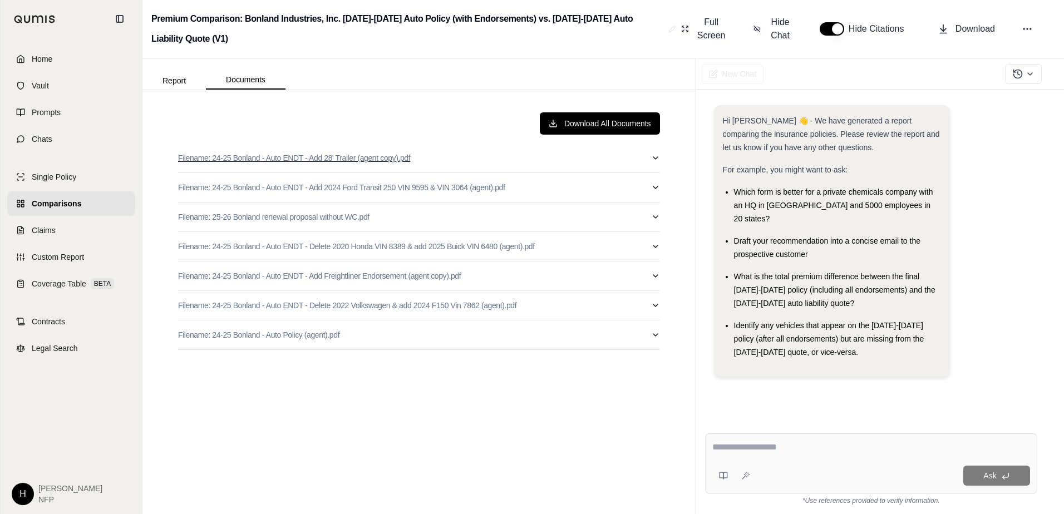  Describe the element at coordinates (71, 177) in the screenshot. I see `a: Single Policy` at that location.